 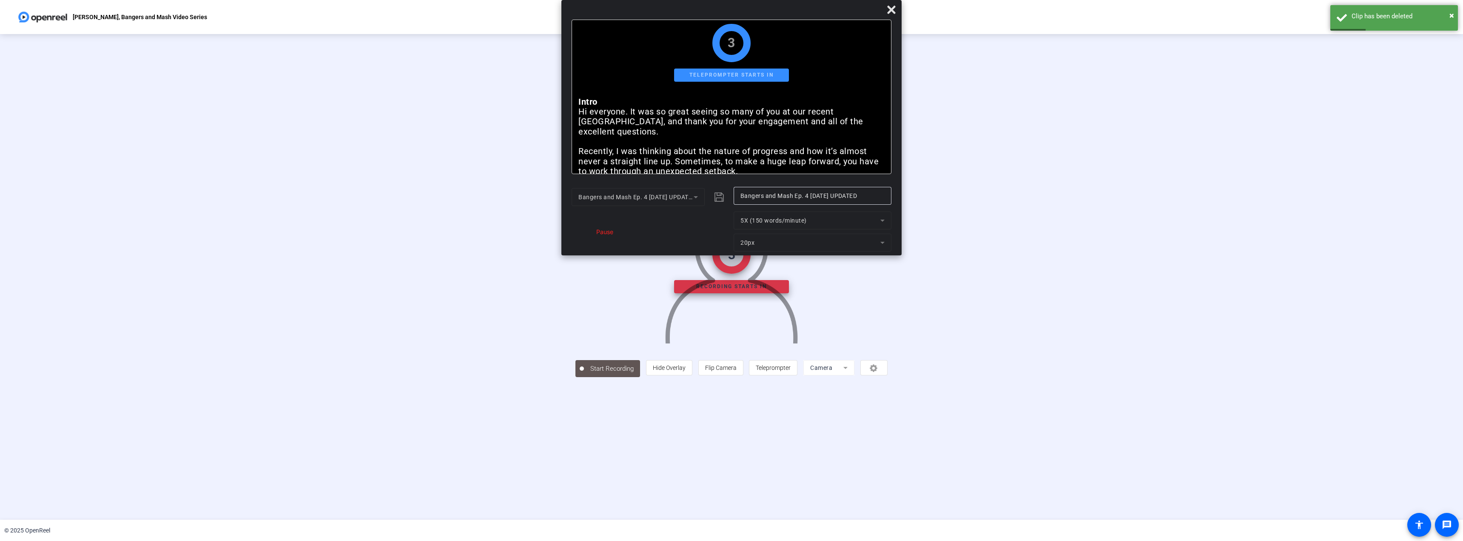 What do you see at coordinates (812, 196) in the screenshot?
I see `input: Title` at bounding box center [812, 196].